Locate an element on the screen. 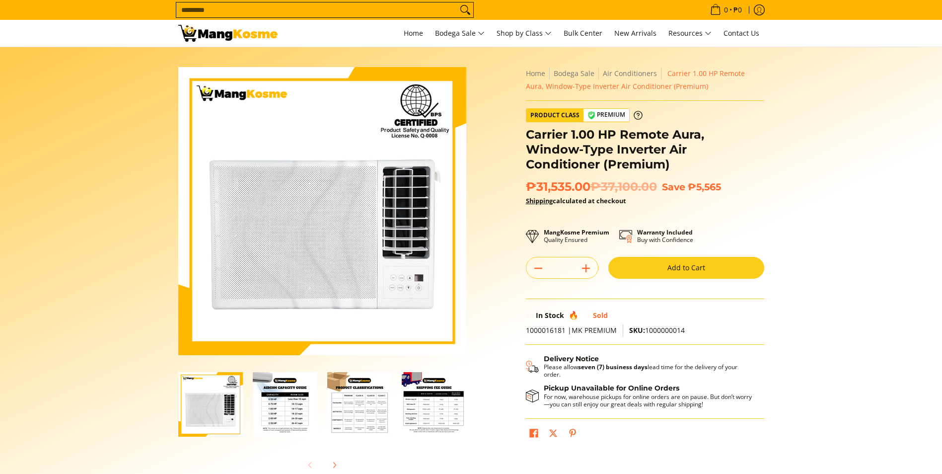 The height and width of the screenshot is (474, 942). span: Sold is located at coordinates (601, 315).